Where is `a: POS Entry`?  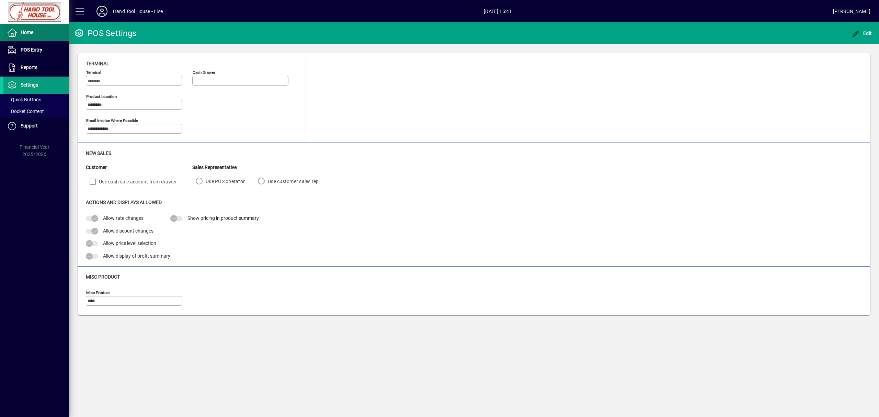 a: POS Entry is located at coordinates (36, 50).